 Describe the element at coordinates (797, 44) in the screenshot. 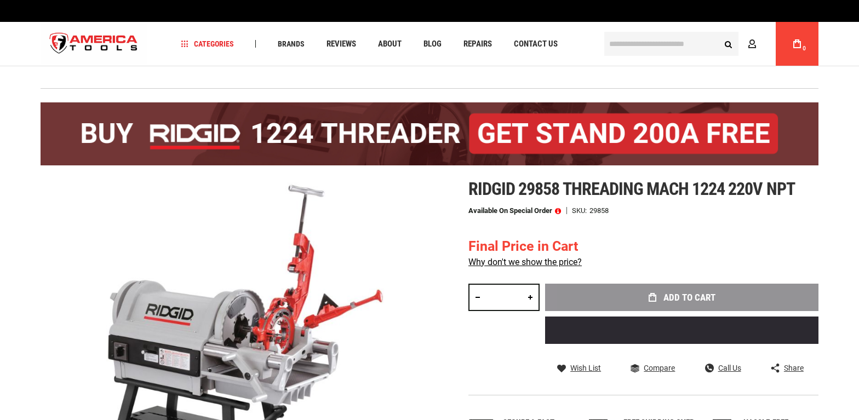

I see `a: 0` at that location.